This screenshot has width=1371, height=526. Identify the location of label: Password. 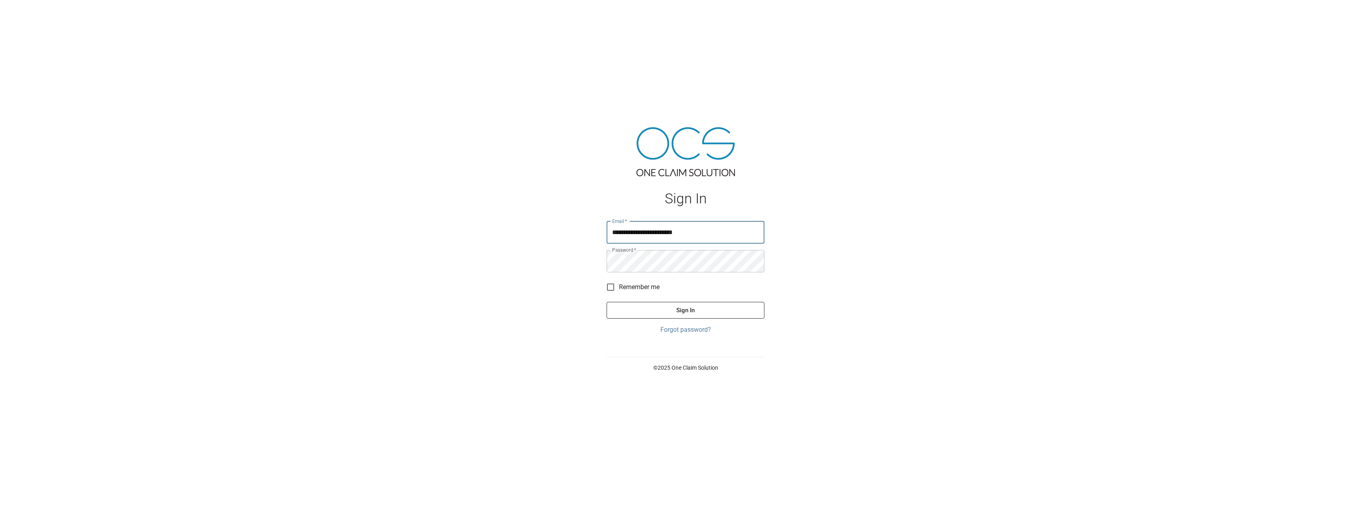
(624, 250).